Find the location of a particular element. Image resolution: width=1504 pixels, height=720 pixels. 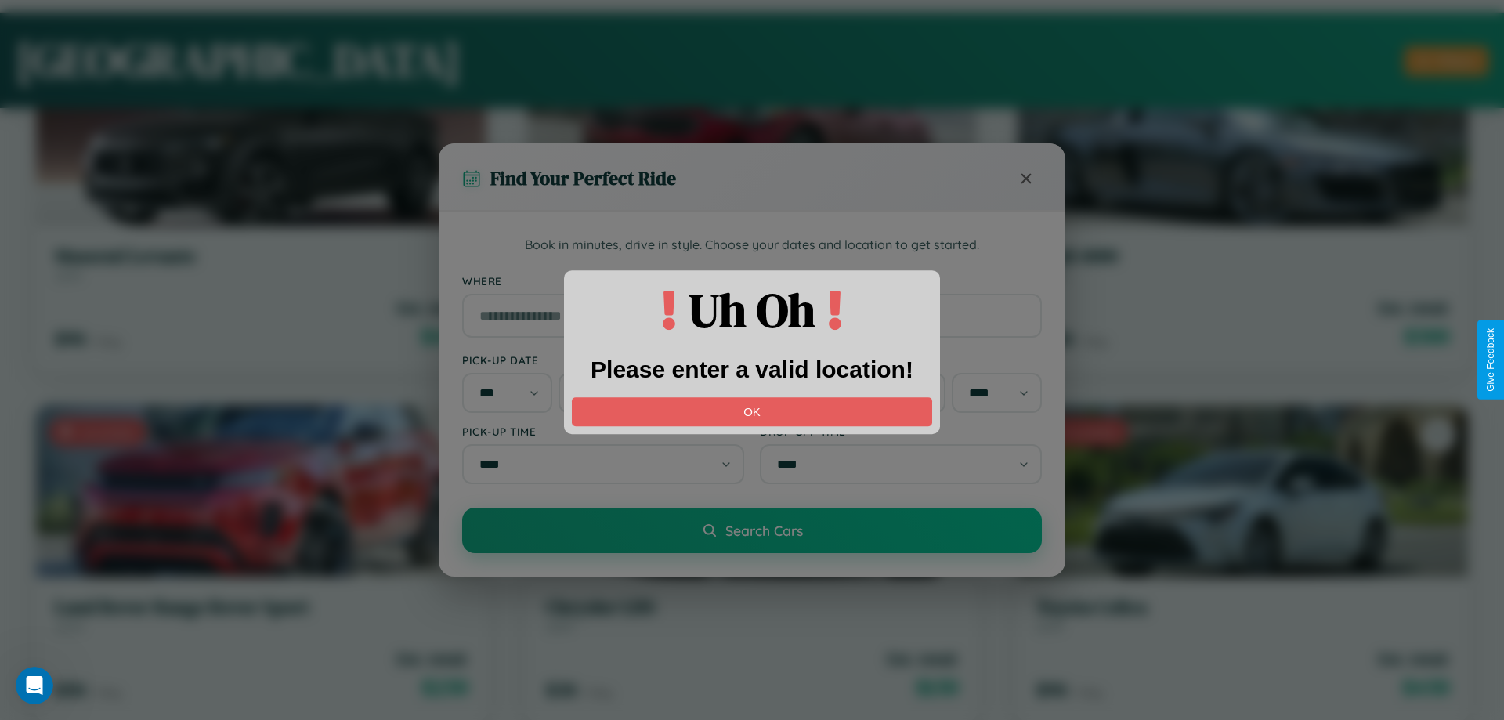

label: Drop-off Time is located at coordinates (901, 431).